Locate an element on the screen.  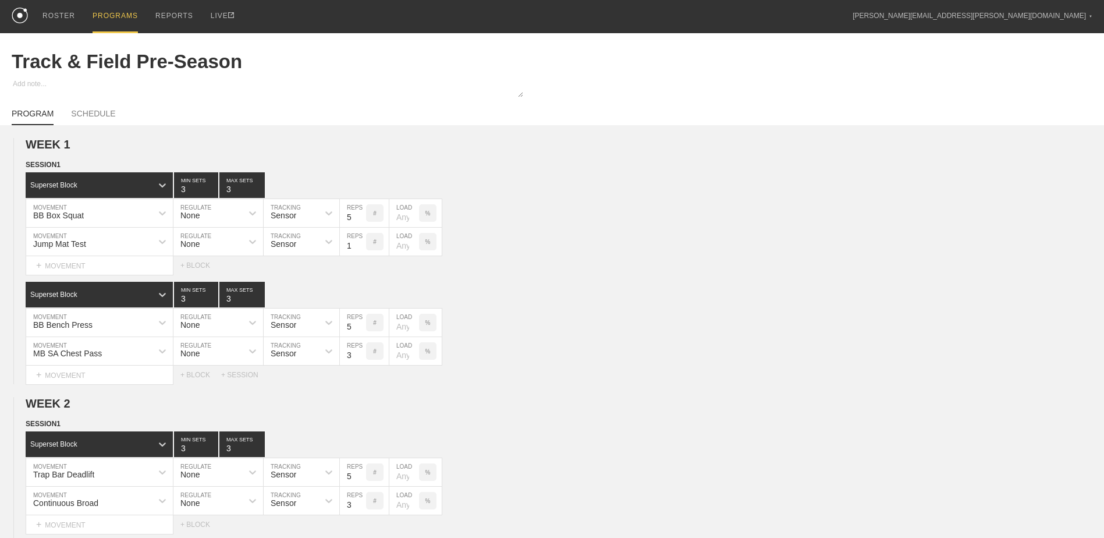
div: Trap Bar Deadlift is located at coordinates (63, 474).